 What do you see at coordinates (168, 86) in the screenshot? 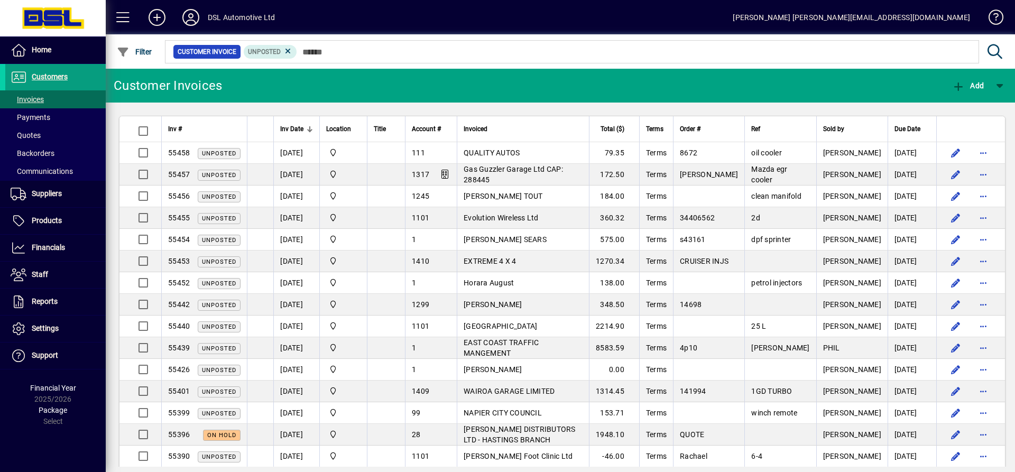
I see `div: Customer Invoices` at bounding box center [168, 86].